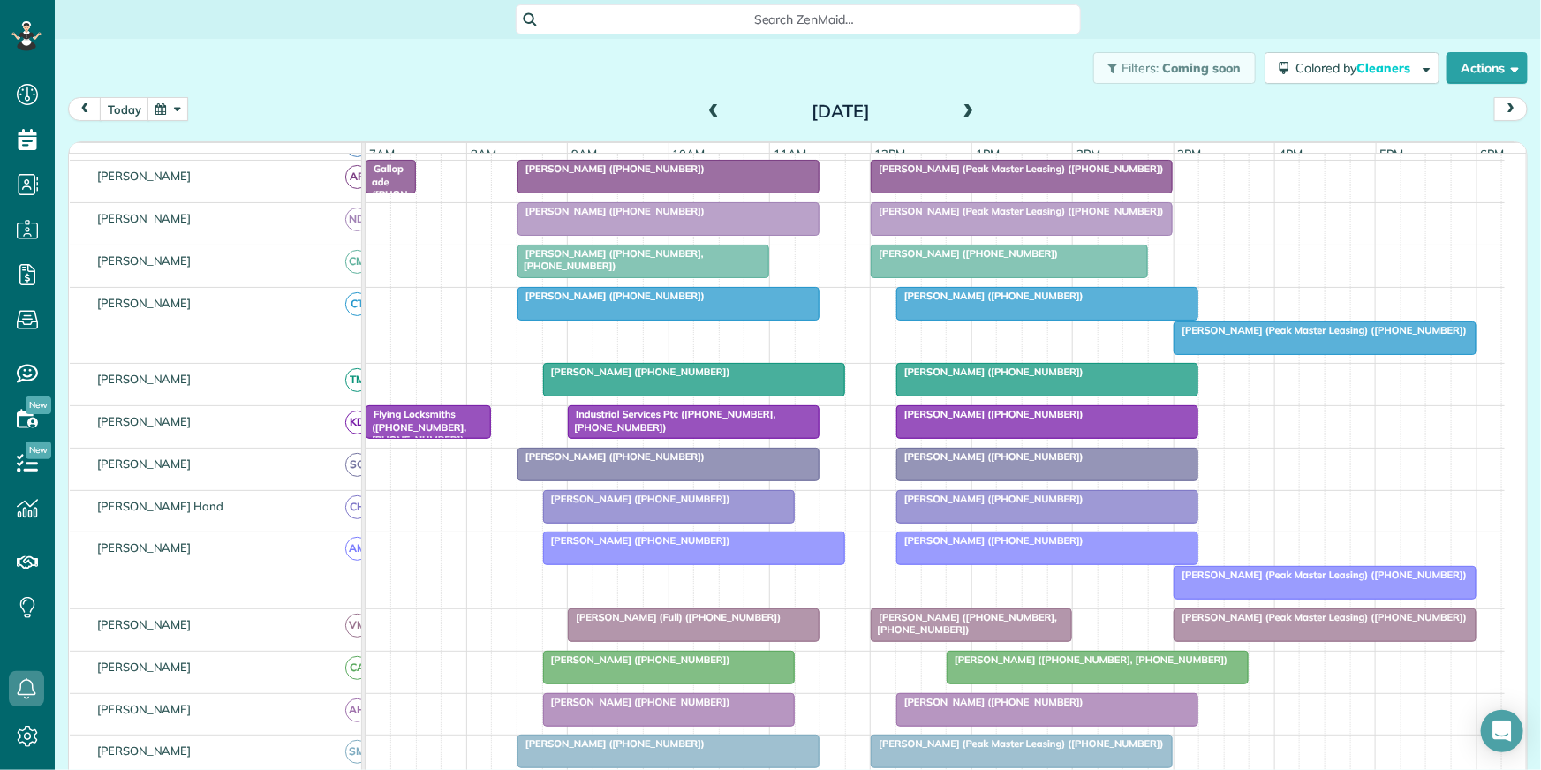 Image resolution: width=1541 pixels, height=770 pixels. I want to click on span: 8am, so click(483, 154).